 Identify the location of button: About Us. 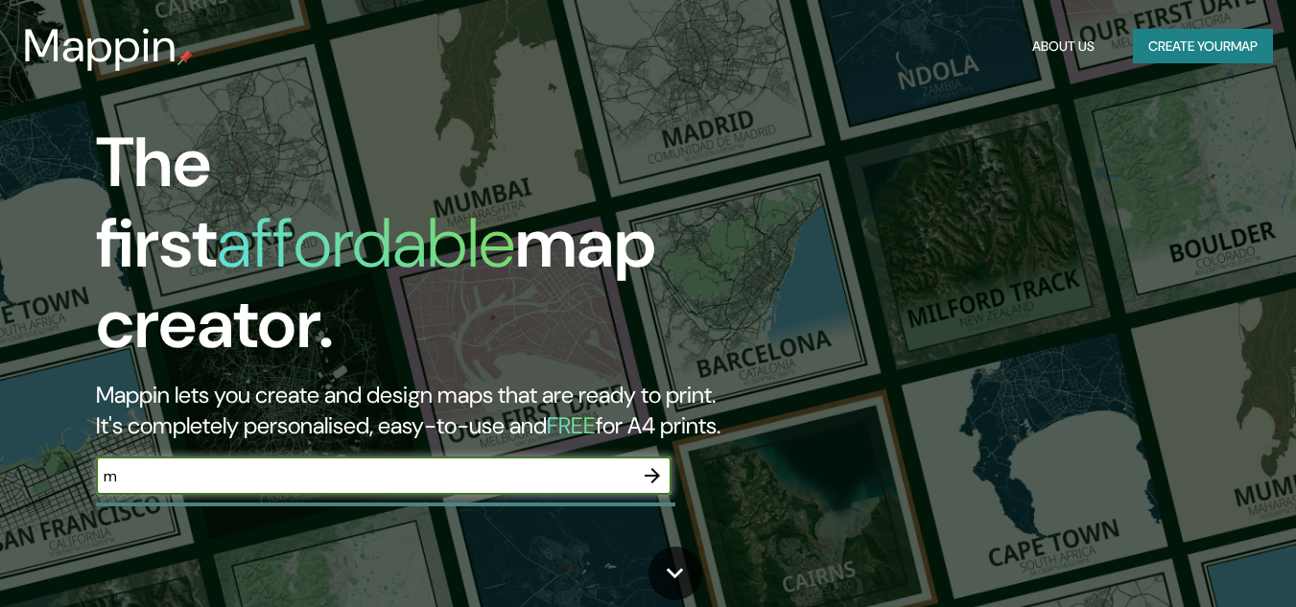
(1063, 46).